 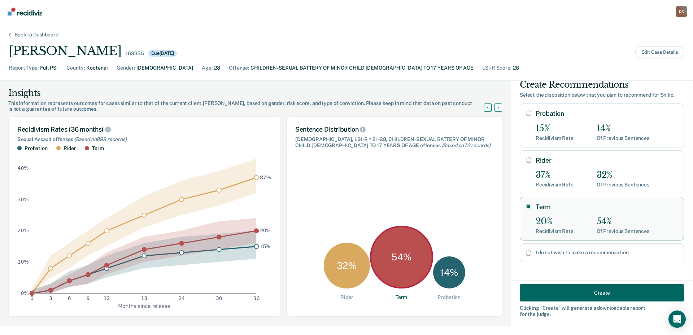 I want to click on div: County :, so click(x=75, y=68).